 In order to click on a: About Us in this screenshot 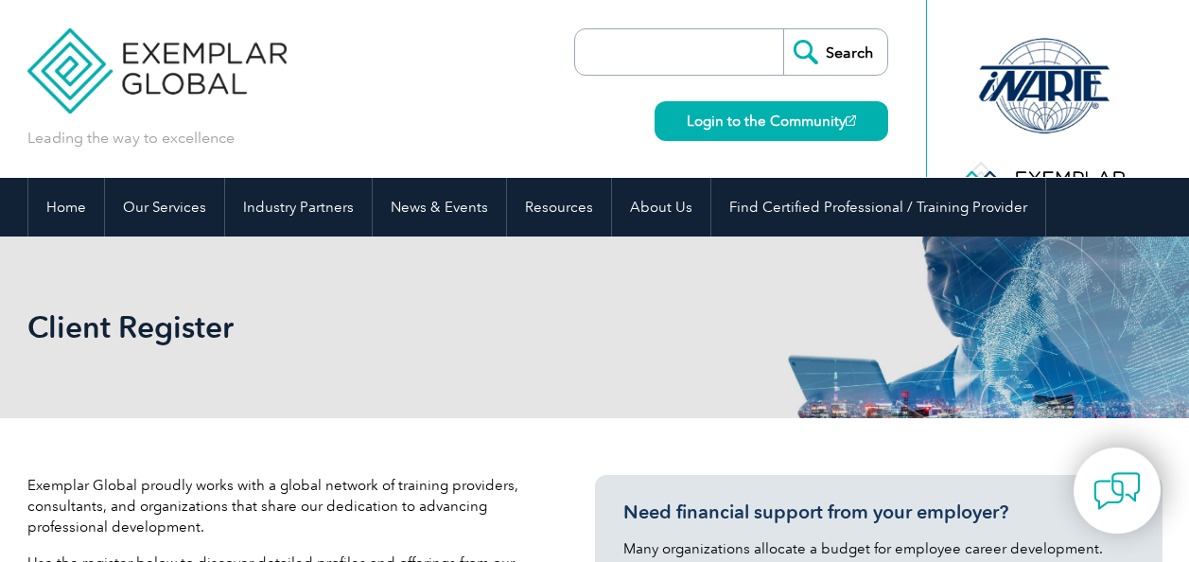, I will do `click(661, 207)`.